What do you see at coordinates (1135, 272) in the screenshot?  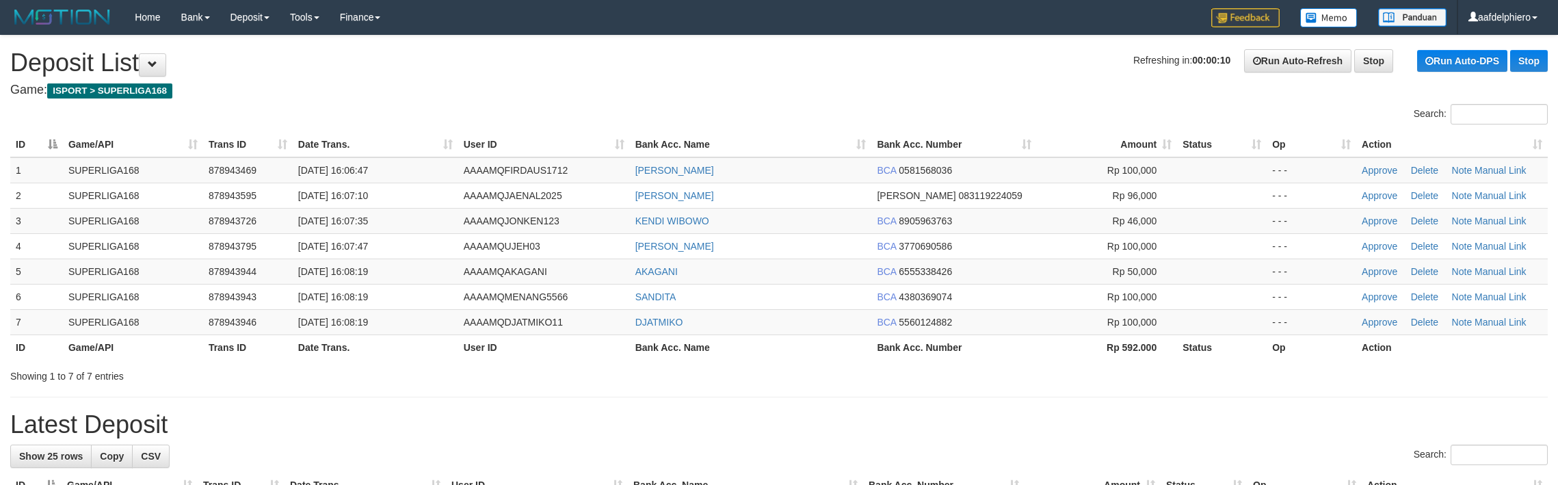 I see `span: Rp 50,000` at bounding box center [1135, 272].